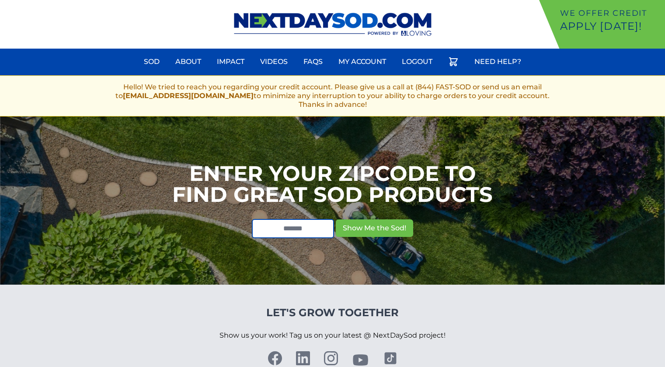  Describe the element at coordinates (333, 335) in the screenshot. I see `p: Show us your work! Tag us on your latest @ NextDaySod project!` at that location.